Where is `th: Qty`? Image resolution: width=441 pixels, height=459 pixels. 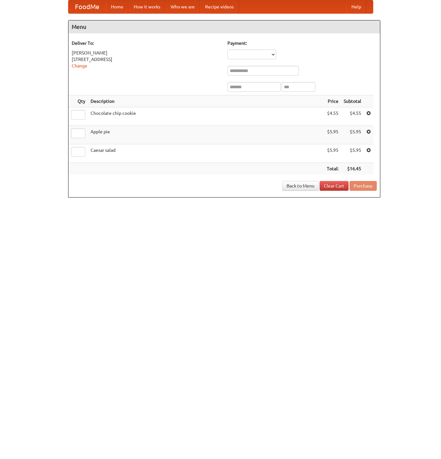
th: Qty is located at coordinates (78, 101).